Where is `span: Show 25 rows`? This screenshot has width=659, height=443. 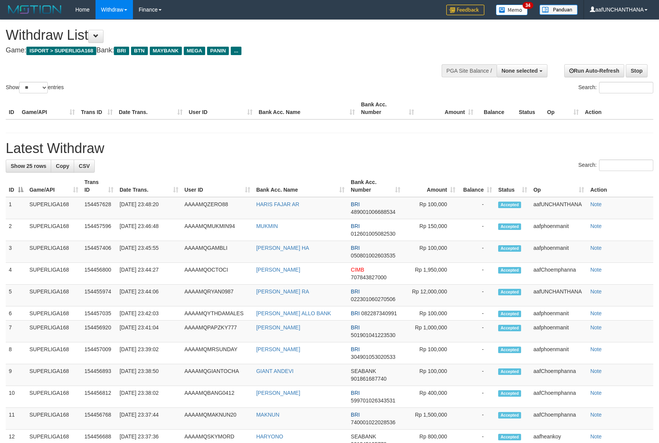 span: Show 25 rows is located at coordinates (28, 166).